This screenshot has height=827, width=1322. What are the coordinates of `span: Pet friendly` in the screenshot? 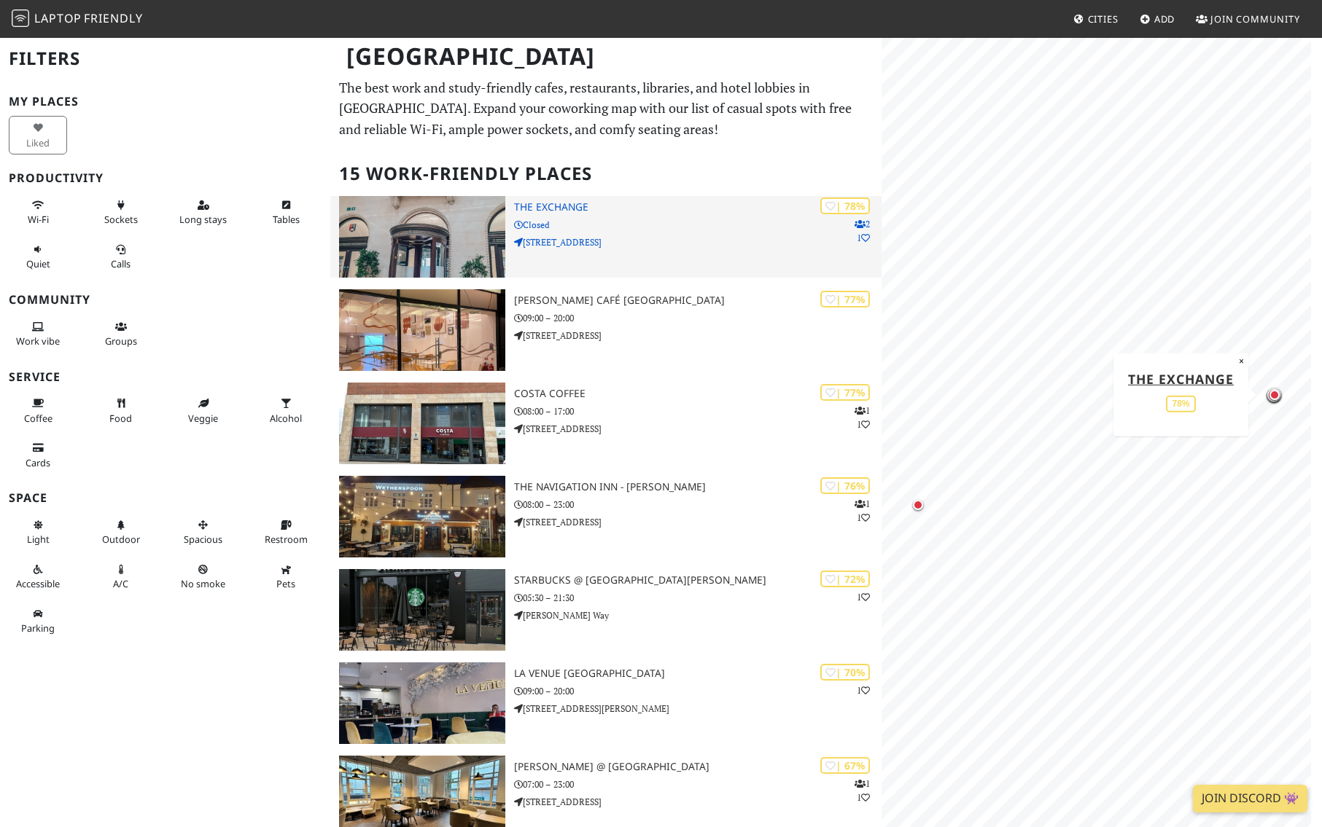 It's located at (286, 584).